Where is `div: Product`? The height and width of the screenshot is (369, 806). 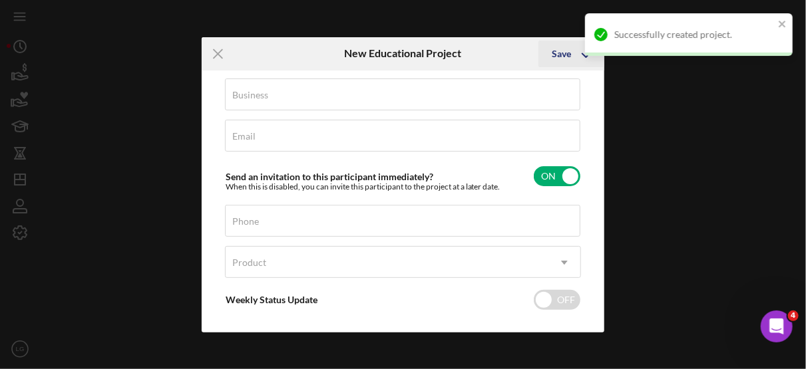
div: Product is located at coordinates (249, 263).